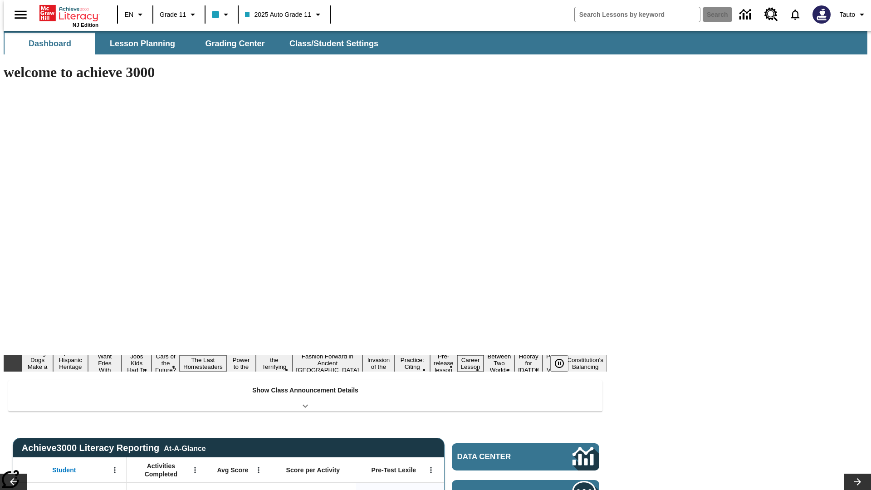 Image resolution: width=871 pixels, height=490 pixels. Describe the element at coordinates (64, 470) in the screenshot. I see `span: Student` at that location.